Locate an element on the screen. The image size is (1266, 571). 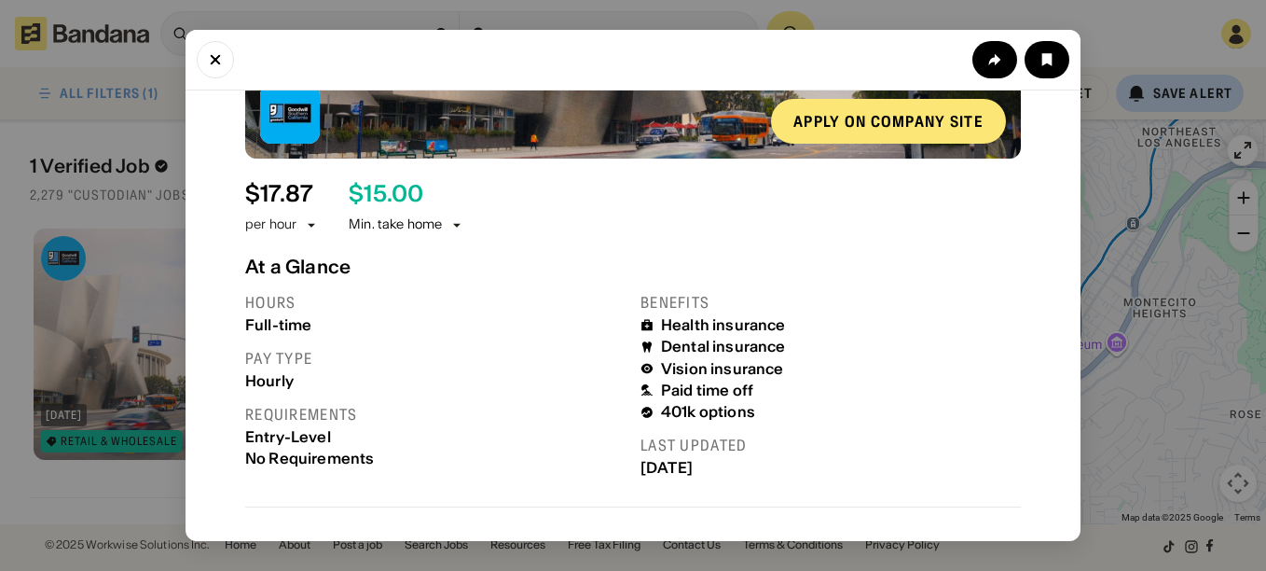
div: Hours is located at coordinates (435, 302).